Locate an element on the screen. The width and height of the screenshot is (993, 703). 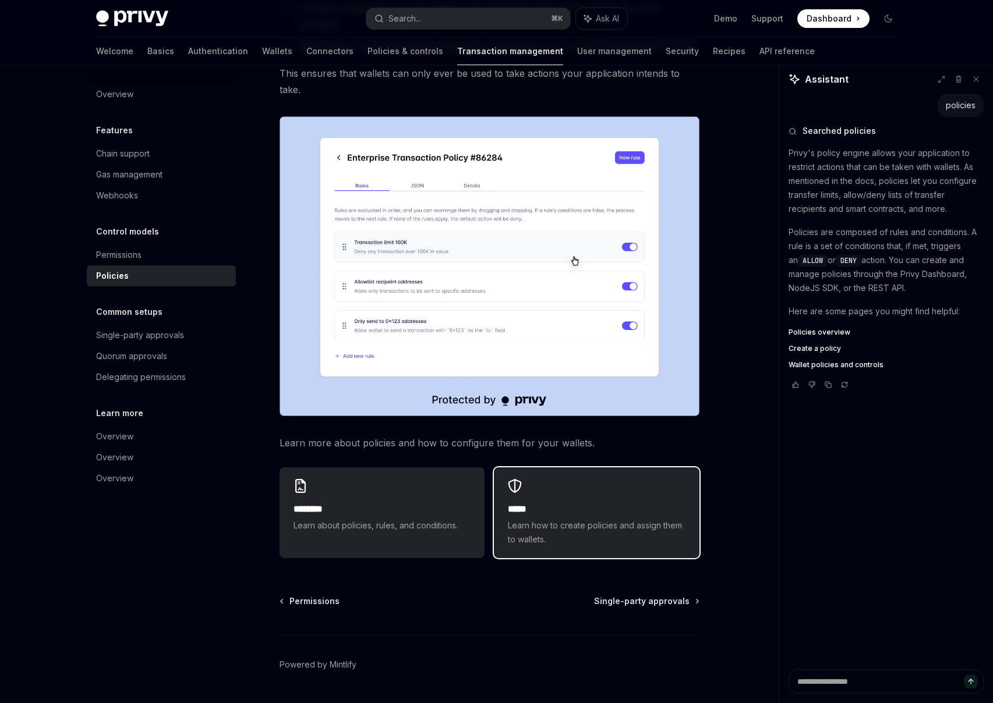
a: Policies overview is located at coordinates (886, 332).